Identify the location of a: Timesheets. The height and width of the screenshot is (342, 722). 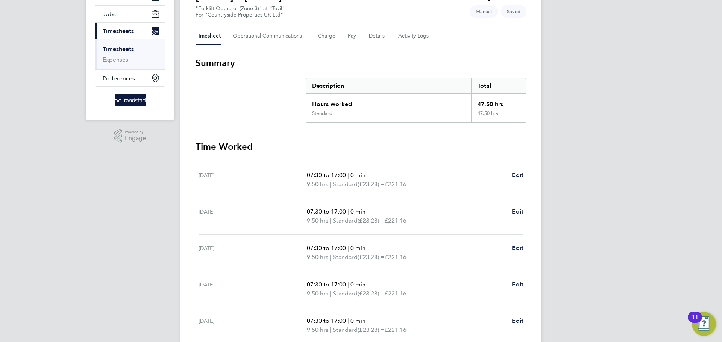
(118, 49).